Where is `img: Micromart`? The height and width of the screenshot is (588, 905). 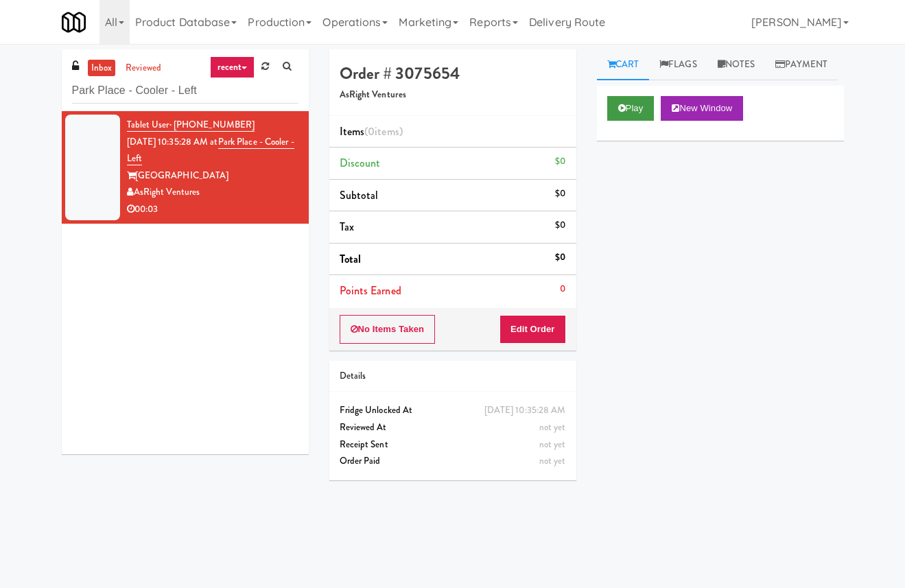 img: Micromart is located at coordinates (73, 22).